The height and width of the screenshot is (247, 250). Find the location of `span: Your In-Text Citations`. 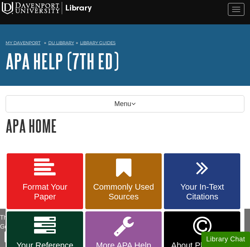

span: Your In-Text Citations is located at coordinates (202, 192).